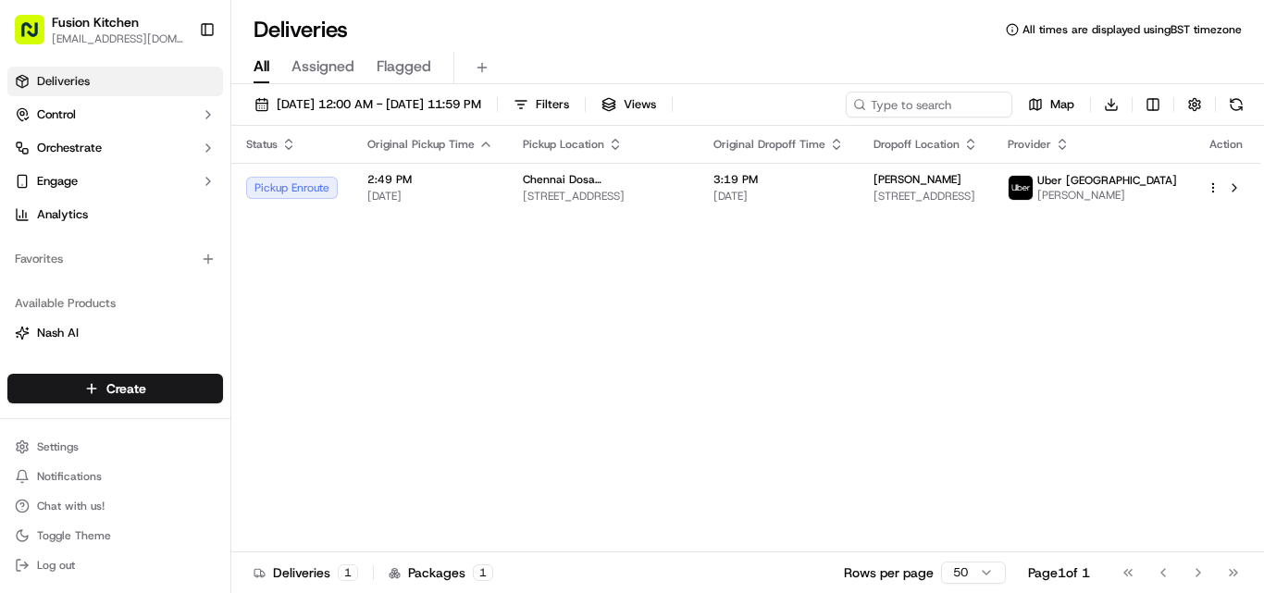  Describe the element at coordinates (323, 67) in the screenshot. I see `span: Assigned` at that location.